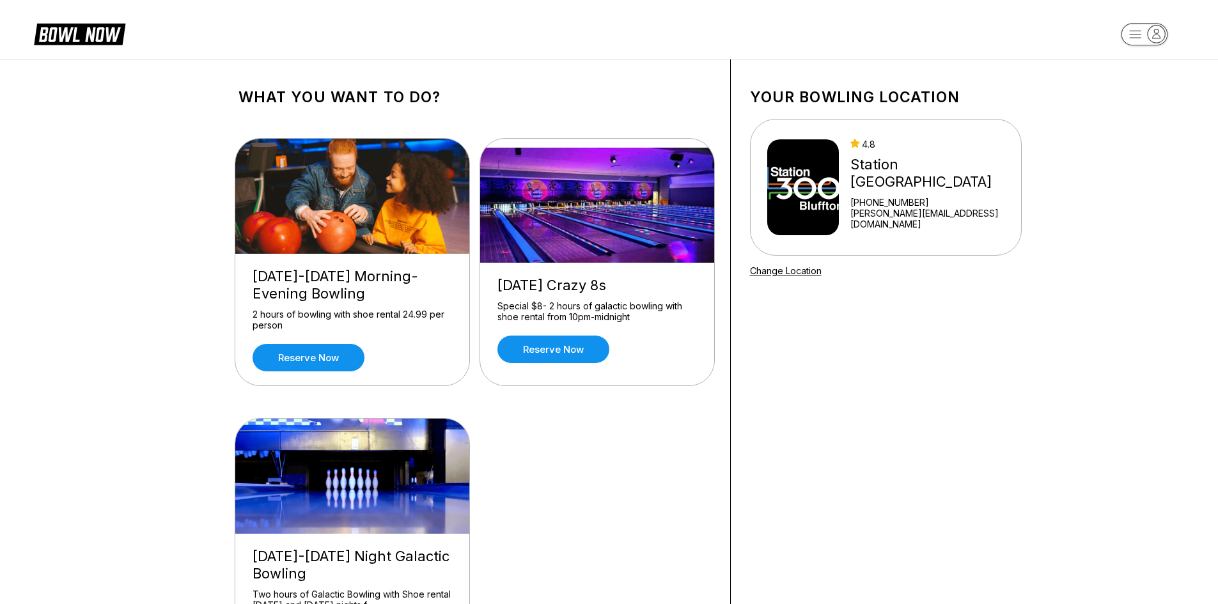  What do you see at coordinates (475, 97) in the screenshot?
I see `h1: What you want to do?` at bounding box center [475, 97].